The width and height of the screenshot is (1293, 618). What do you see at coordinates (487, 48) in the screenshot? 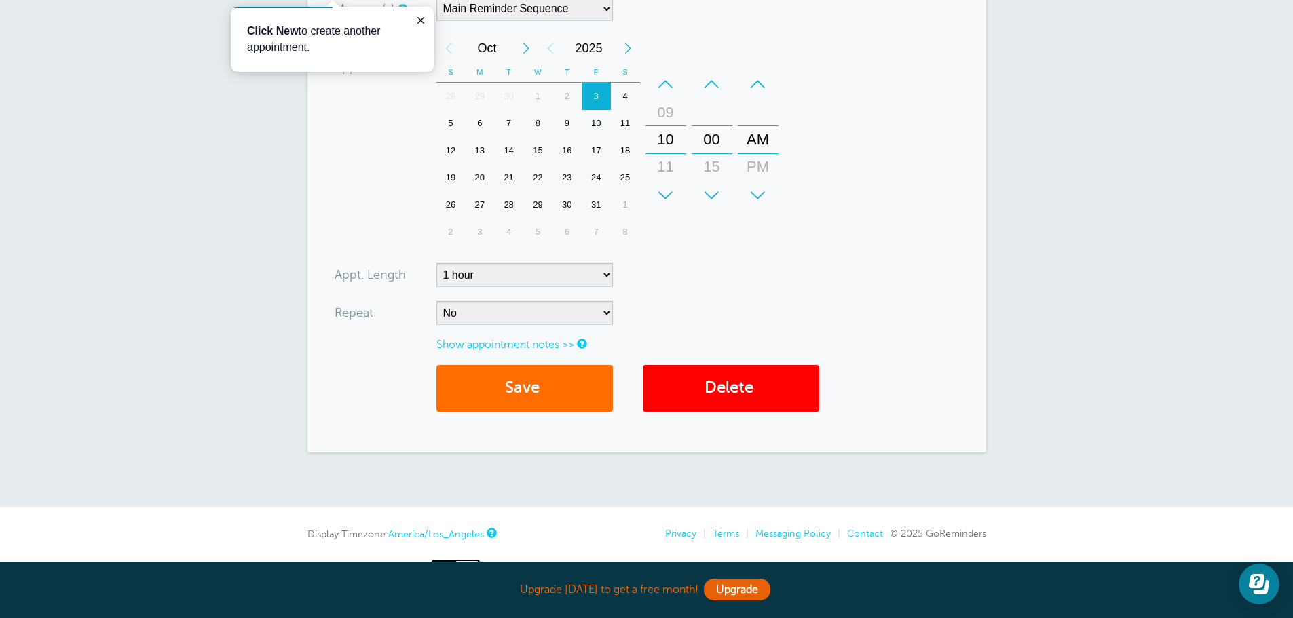
I see `span: October` at bounding box center [487, 48].